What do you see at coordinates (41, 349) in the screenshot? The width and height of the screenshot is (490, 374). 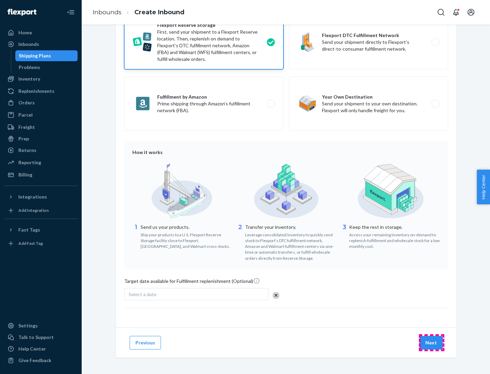 I see `a: Help Center` at bounding box center [41, 349].